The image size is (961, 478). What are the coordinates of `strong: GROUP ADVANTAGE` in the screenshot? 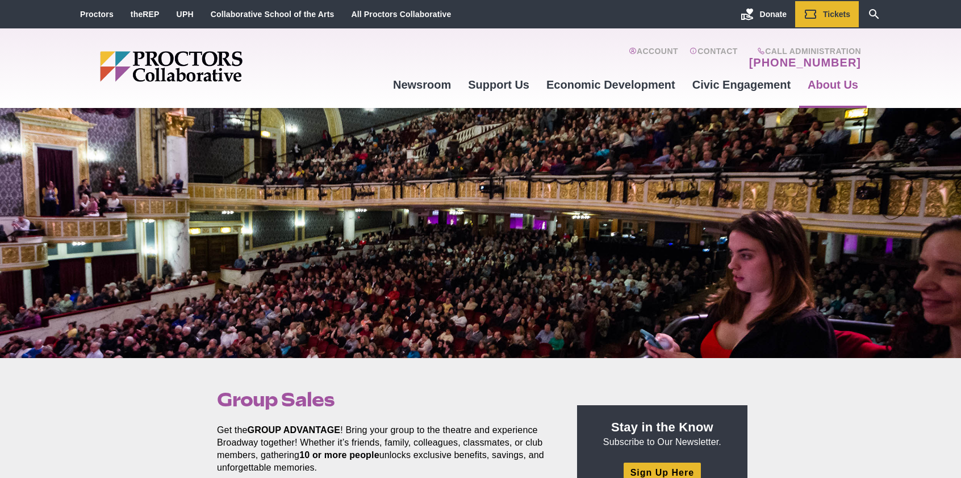 It's located at (294, 429).